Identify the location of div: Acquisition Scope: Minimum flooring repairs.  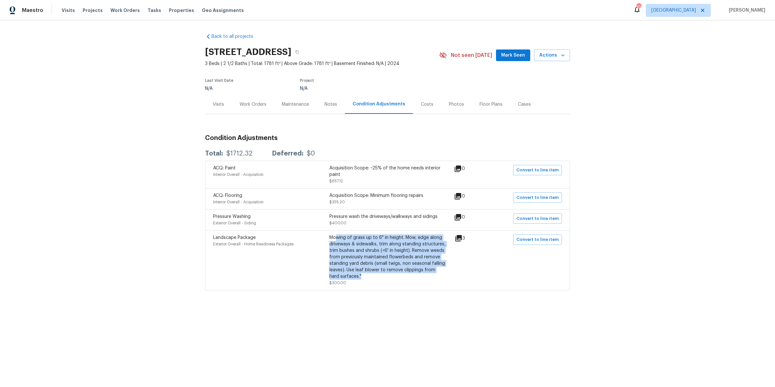
(388, 195).